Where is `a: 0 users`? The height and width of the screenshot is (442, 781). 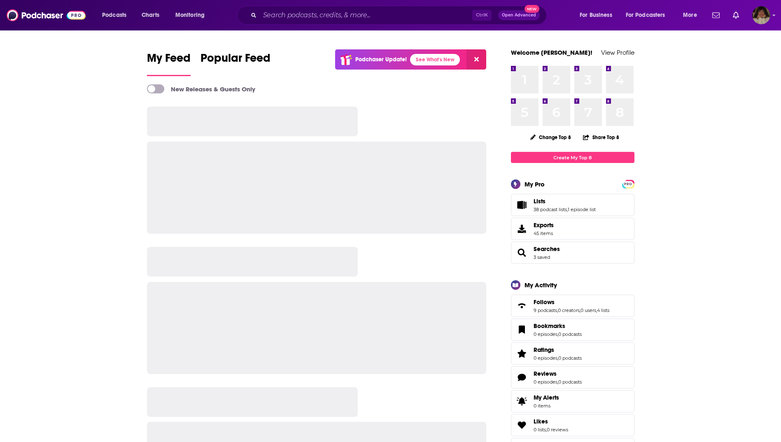
a: 0 users is located at coordinates (588, 310).